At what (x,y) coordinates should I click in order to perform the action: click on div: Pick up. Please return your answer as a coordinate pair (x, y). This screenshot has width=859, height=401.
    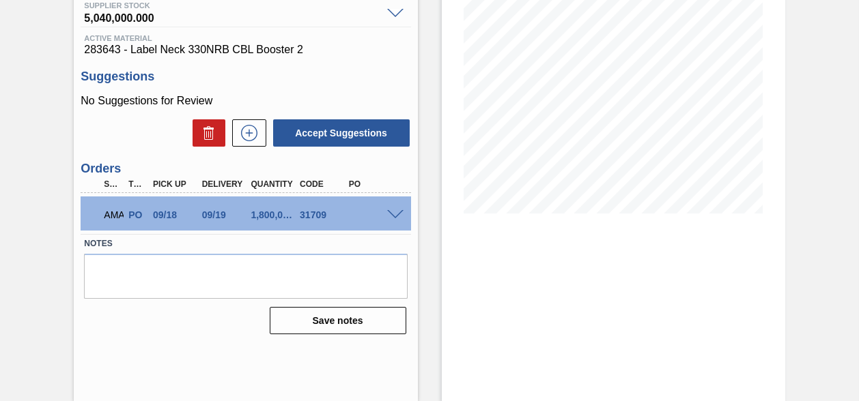
    Looking at the image, I should click on (175, 184).